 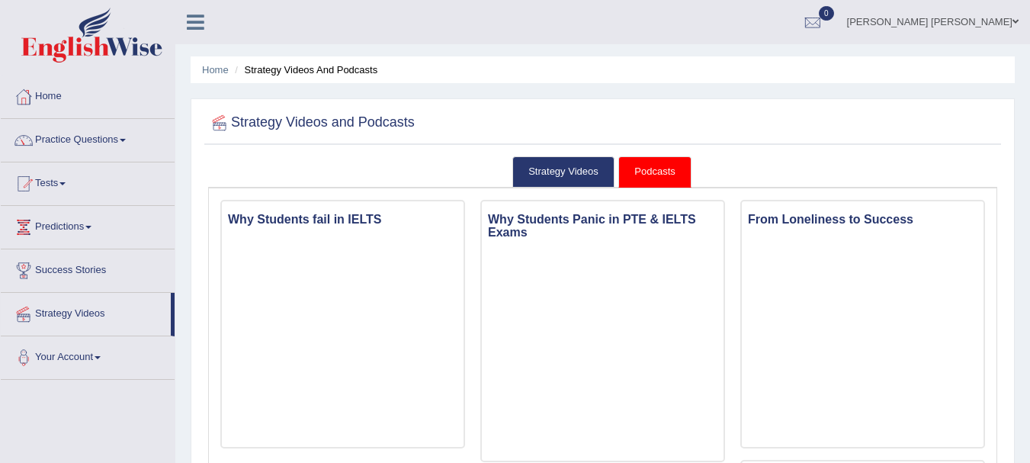 What do you see at coordinates (88, 181) in the screenshot?
I see `a: Tests` at bounding box center [88, 181].